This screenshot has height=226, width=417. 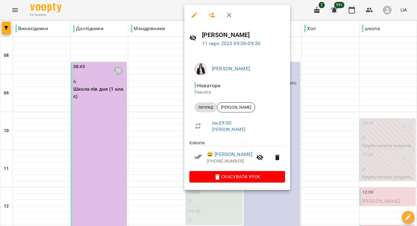 What do you see at coordinates (208, 85) in the screenshot?
I see `span: - Новатори` at bounding box center [208, 85].